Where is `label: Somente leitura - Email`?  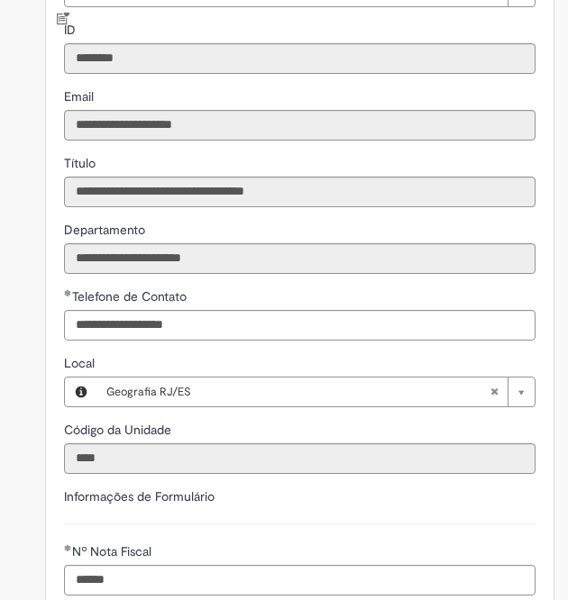 label: Somente leitura - Email is located at coordinates (80, 96).